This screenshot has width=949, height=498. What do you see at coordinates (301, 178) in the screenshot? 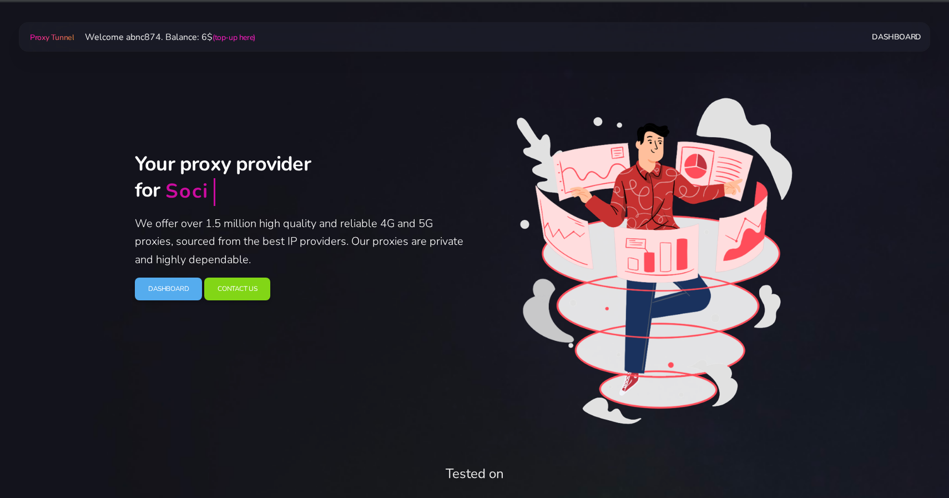
I see `h2: Your proxy provider for` at bounding box center [301, 178].